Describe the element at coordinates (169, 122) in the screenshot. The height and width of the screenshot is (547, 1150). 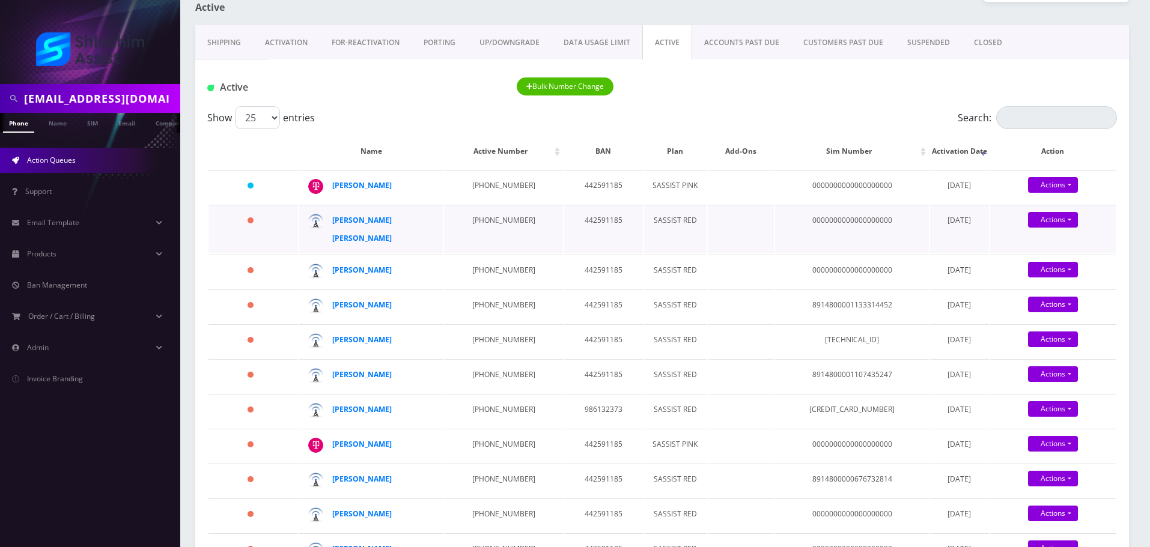
I see `a: Company` at that location.